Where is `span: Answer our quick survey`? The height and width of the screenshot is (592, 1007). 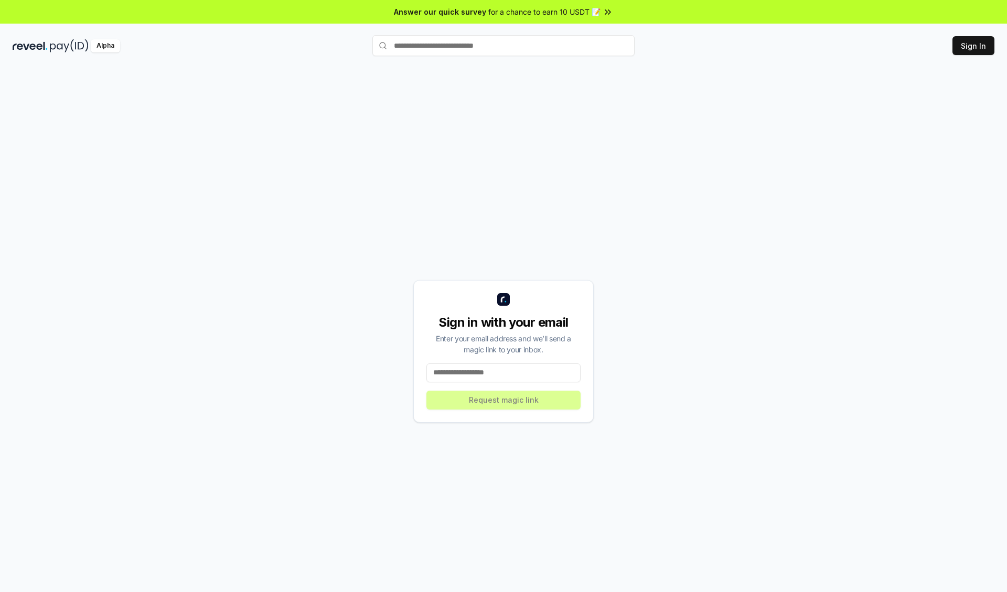 span: Answer our quick survey is located at coordinates (440, 12).